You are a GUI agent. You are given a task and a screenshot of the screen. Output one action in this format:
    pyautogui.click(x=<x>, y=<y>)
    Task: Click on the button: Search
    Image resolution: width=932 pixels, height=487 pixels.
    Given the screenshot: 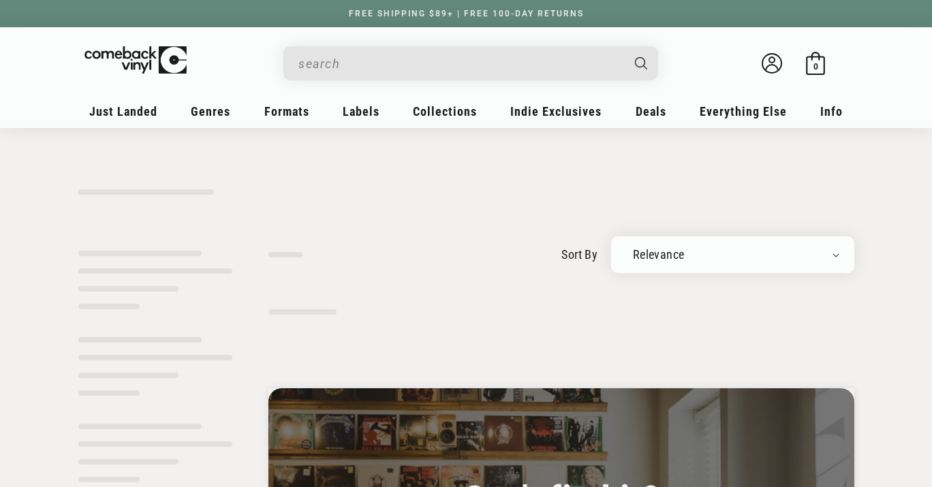 What is the action you would take?
    pyautogui.click(x=642, y=63)
    